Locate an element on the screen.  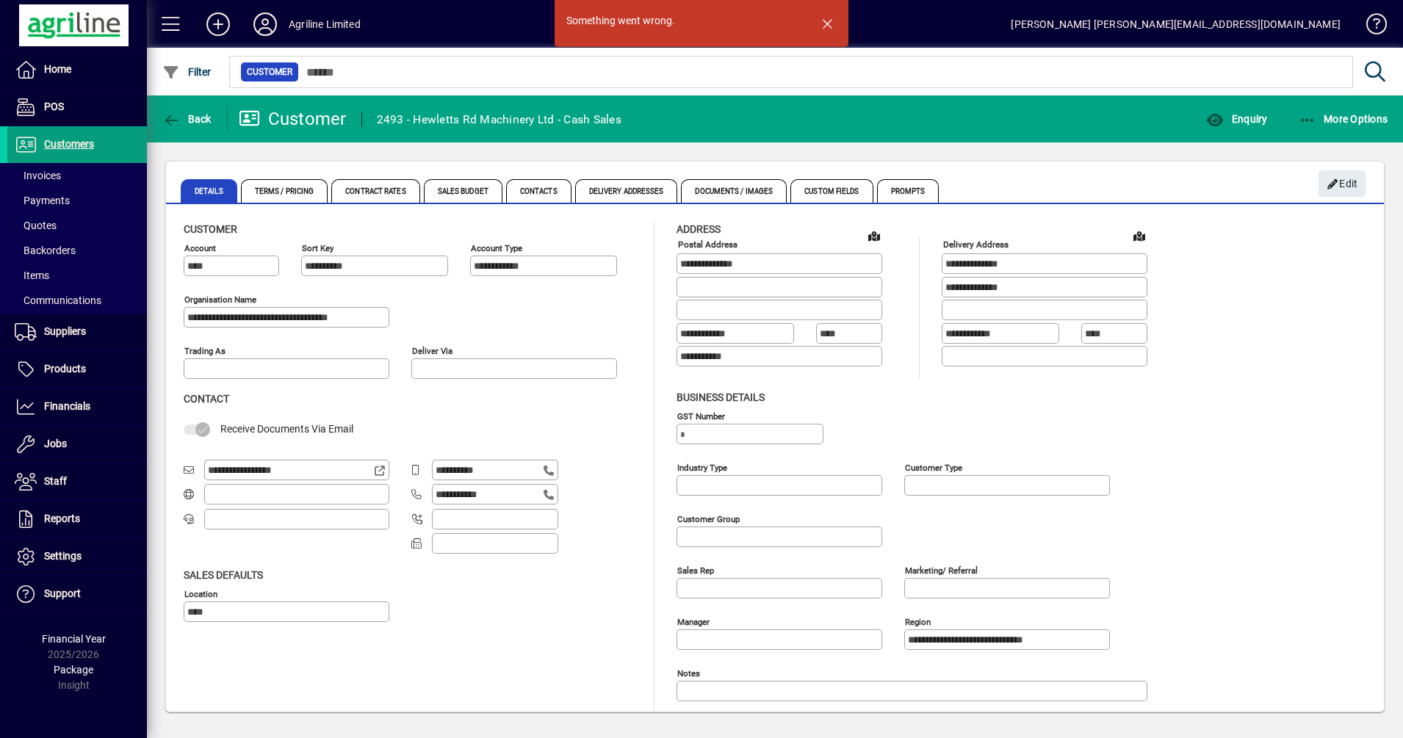
span: Invoices is located at coordinates (37, 176).